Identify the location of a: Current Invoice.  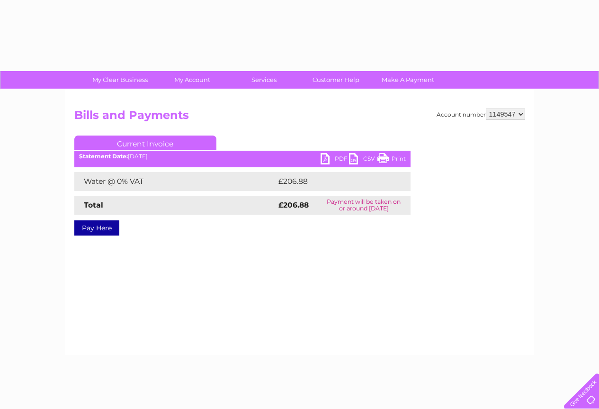
(145, 143).